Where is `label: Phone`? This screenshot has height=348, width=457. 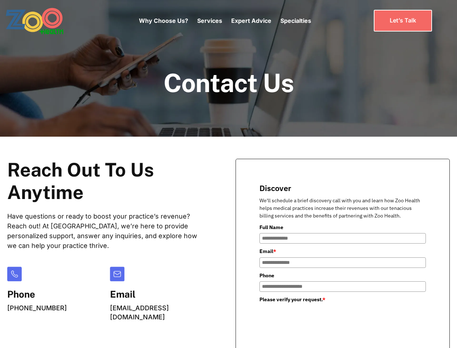
label: Phone is located at coordinates (343, 275).